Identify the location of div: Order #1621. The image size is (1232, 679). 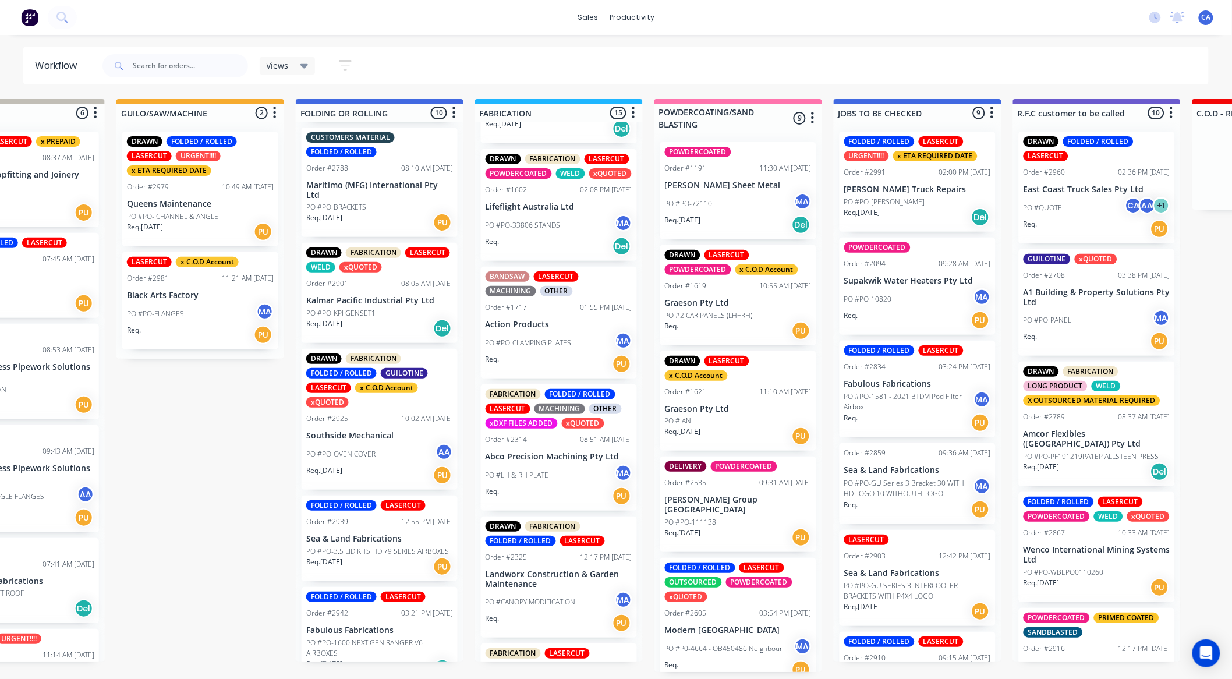
(686, 392).